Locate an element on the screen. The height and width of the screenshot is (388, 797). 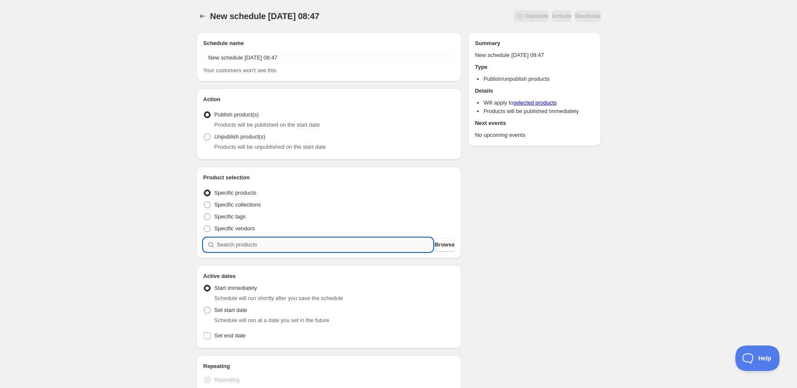
h2: Product selection is located at coordinates (329, 178).